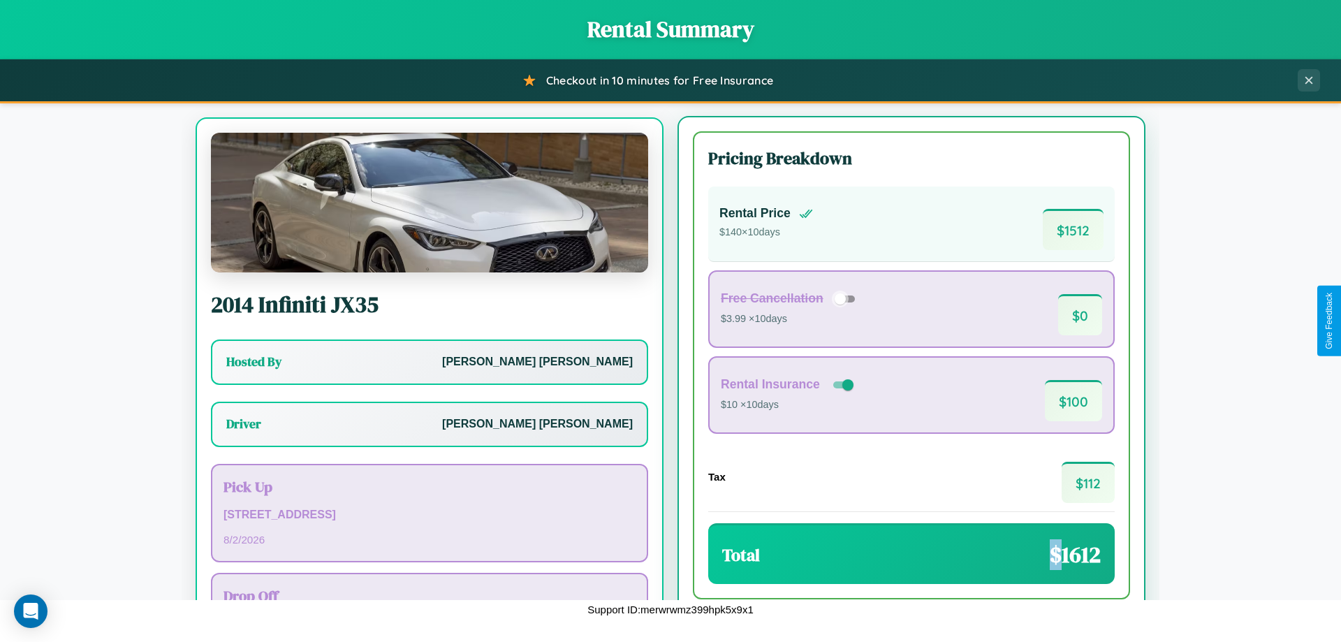 Image resolution: width=1341 pixels, height=642 pixels. I want to click on h2: 2014 Infiniti JX35, so click(430, 305).